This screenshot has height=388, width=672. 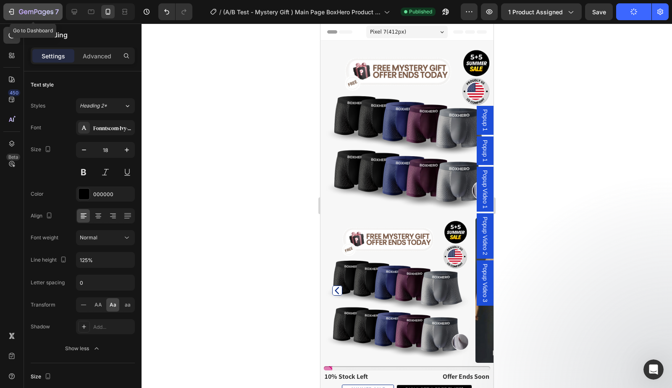 What do you see at coordinates (83, 349) in the screenshot?
I see `button: Show less` at bounding box center [83, 349].